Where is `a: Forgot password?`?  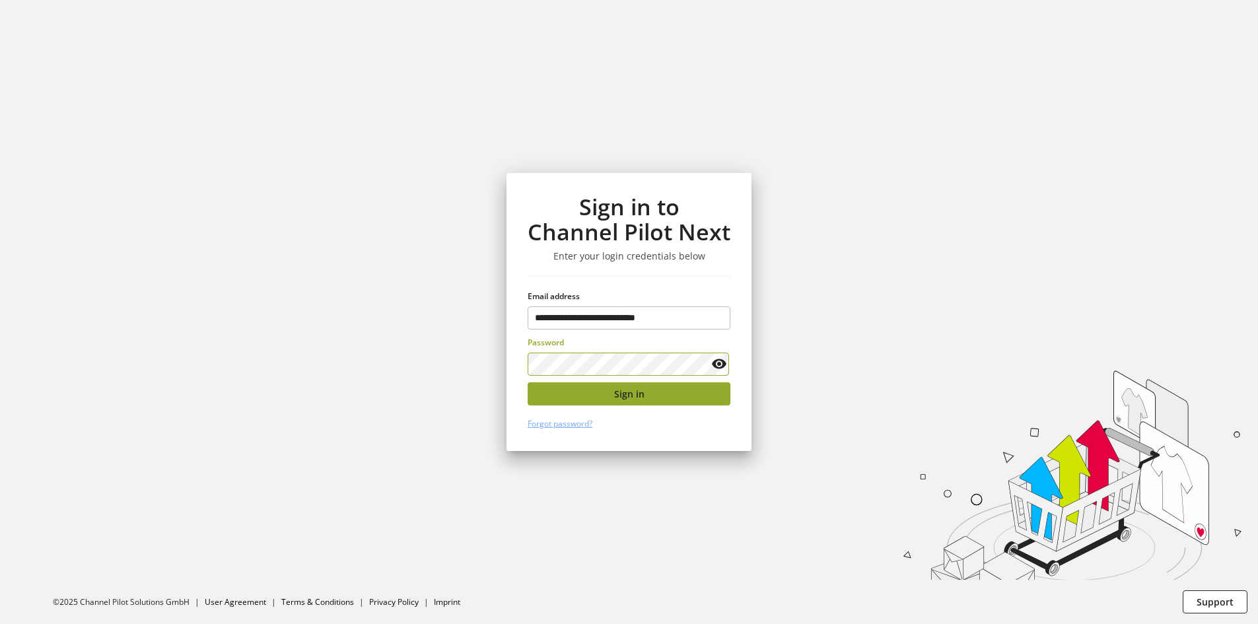 a: Forgot password? is located at coordinates (560, 423).